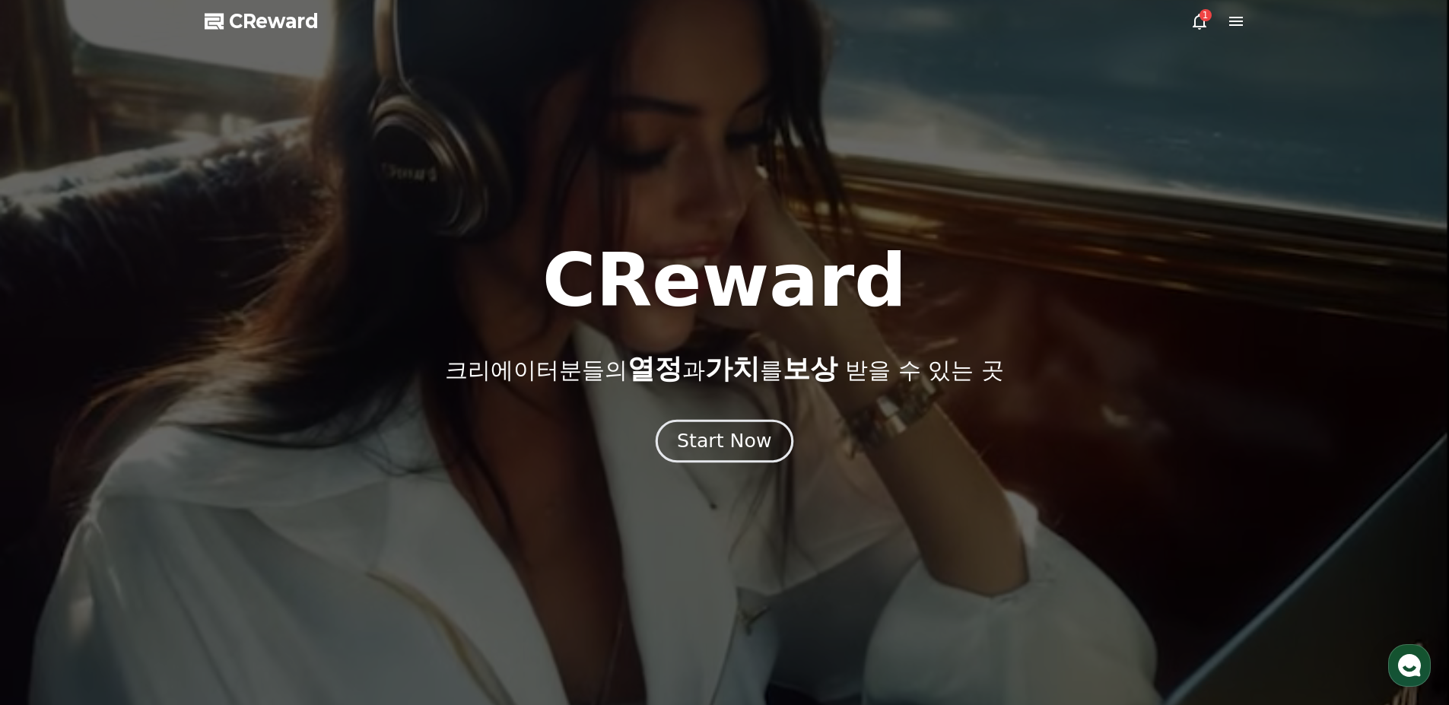 This screenshot has width=1449, height=705. Describe the element at coordinates (52, 511) in the screenshot. I see `span: 홈` at that location.